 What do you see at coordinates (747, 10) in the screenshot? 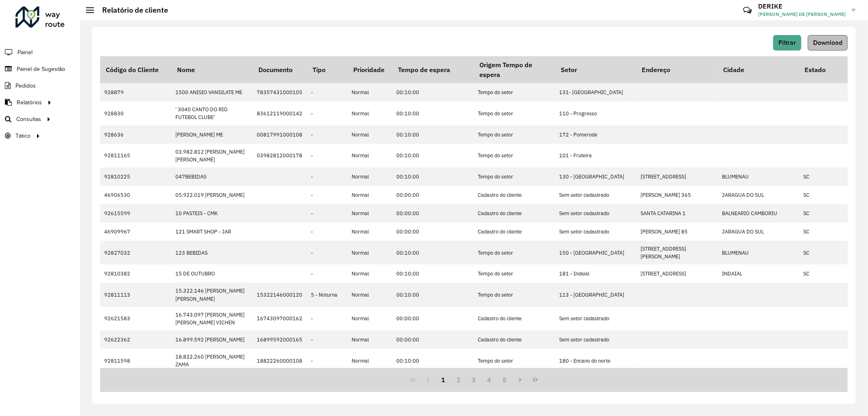
I see `a: Contato Rápido` at bounding box center [747, 10].